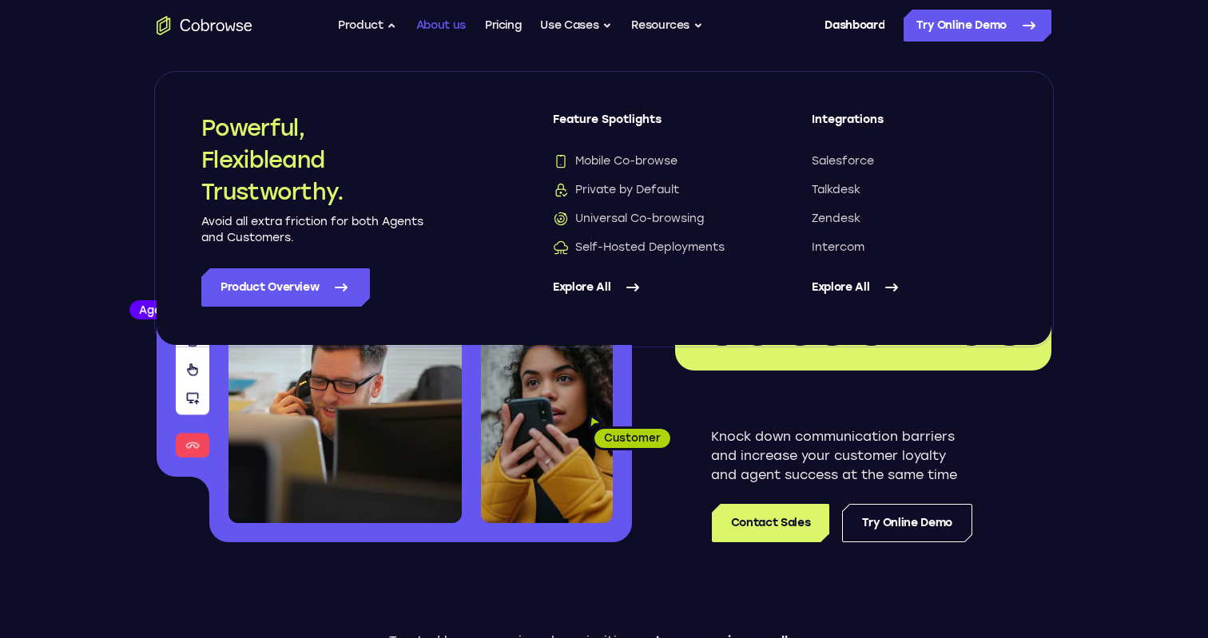  Describe the element at coordinates (285, 288) in the screenshot. I see `a: Product Overview` at that location.